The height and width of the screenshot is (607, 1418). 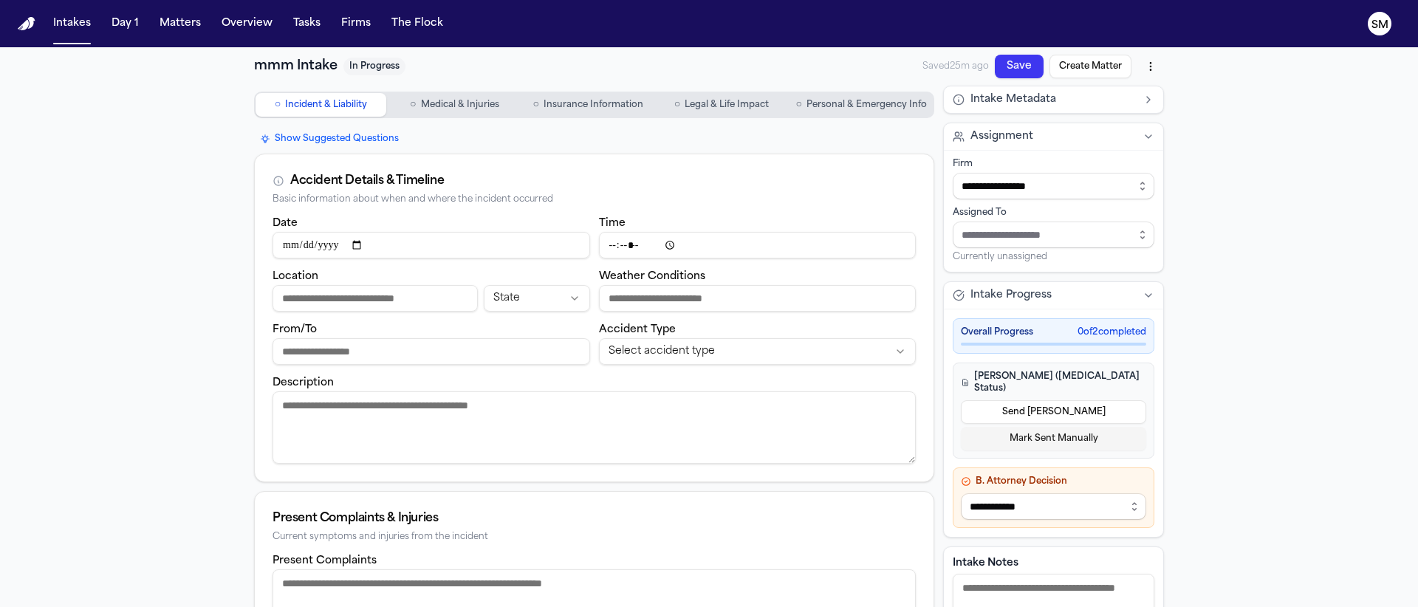 I want to click on label: Date, so click(x=285, y=223).